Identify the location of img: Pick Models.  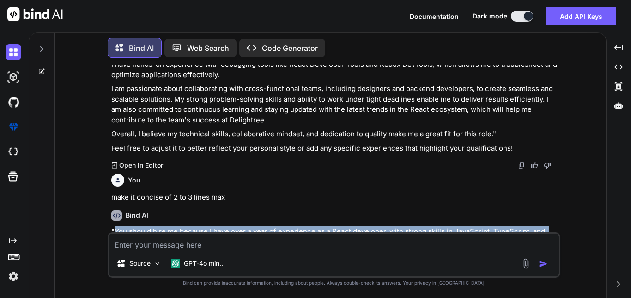
(157, 263).